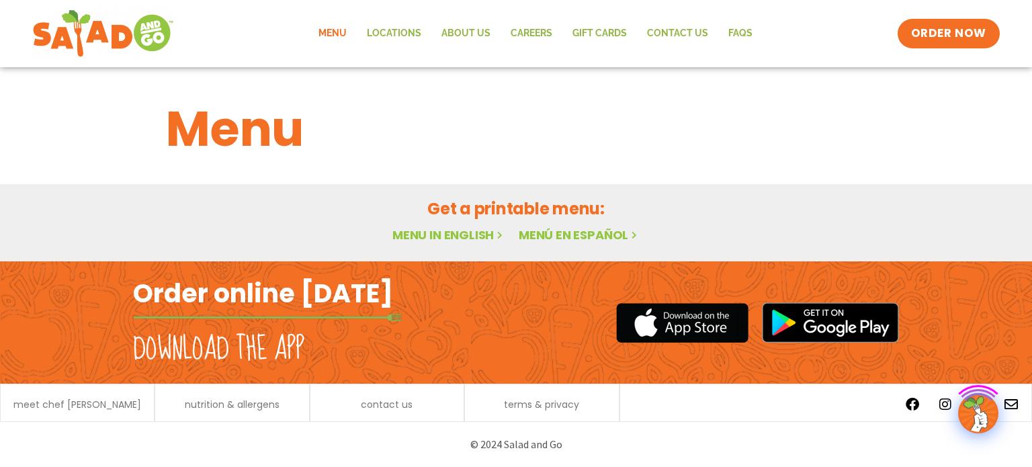  Describe the element at coordinates (531, 34) in the screenshot. I see `a: Careers` at that location.